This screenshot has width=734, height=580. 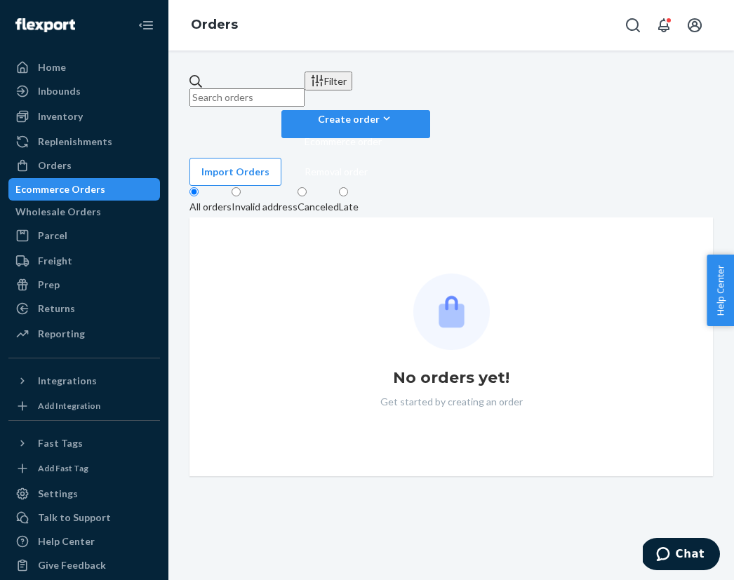 I want to click on a: Help Center, so click(x=84, y=541).